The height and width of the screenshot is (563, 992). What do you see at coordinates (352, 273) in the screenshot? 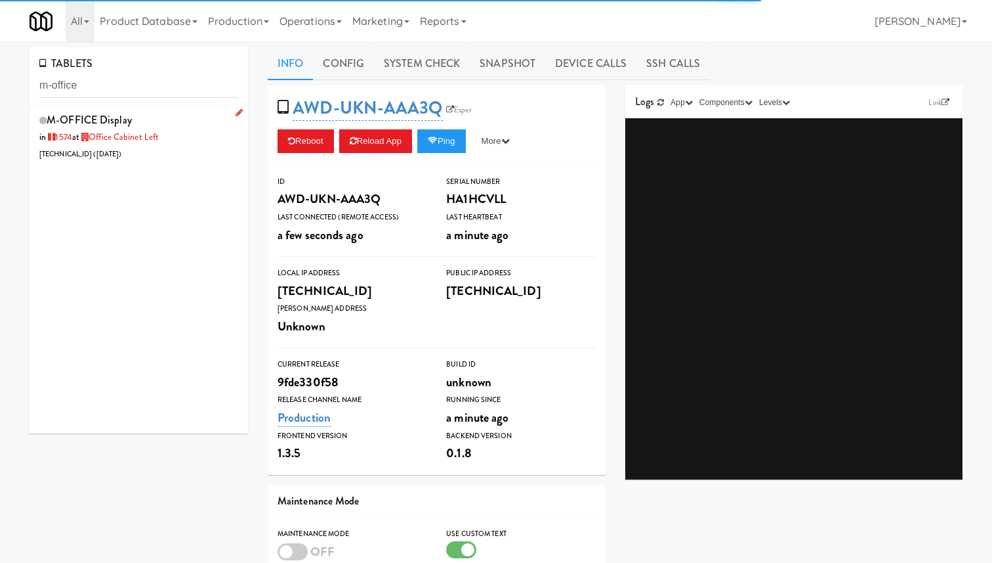
I see `div: Local IP Address` at bounding box center [352, 273].